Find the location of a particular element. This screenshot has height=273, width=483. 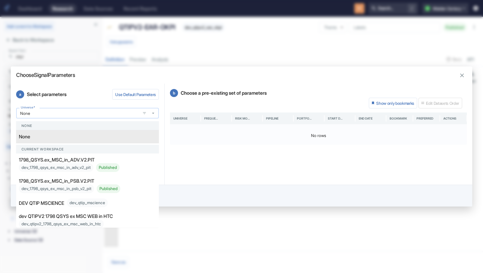

div: End Date is located at coordinates (365, 118).